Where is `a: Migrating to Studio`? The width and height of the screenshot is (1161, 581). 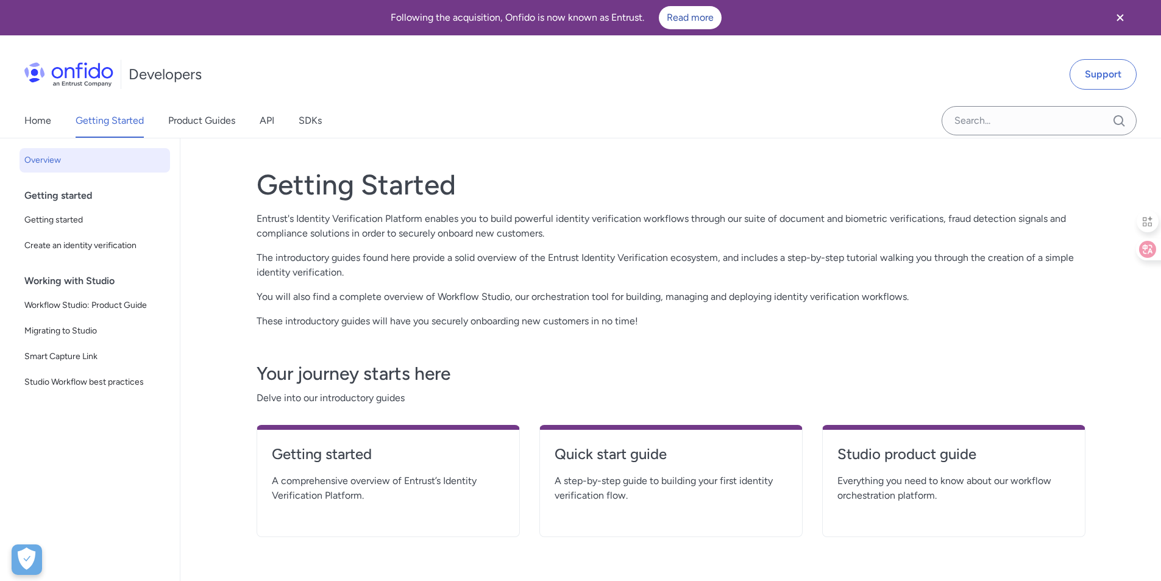 a: Migrating to Studio is located at coordinates (94, 331).